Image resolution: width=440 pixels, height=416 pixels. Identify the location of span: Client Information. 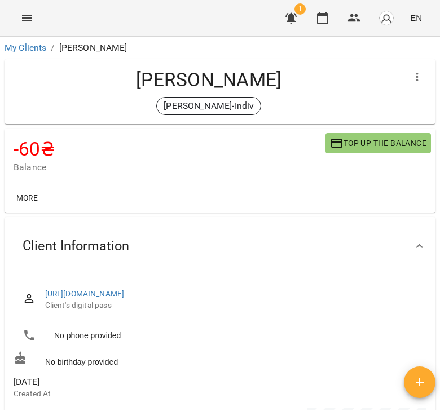
(76, 246).